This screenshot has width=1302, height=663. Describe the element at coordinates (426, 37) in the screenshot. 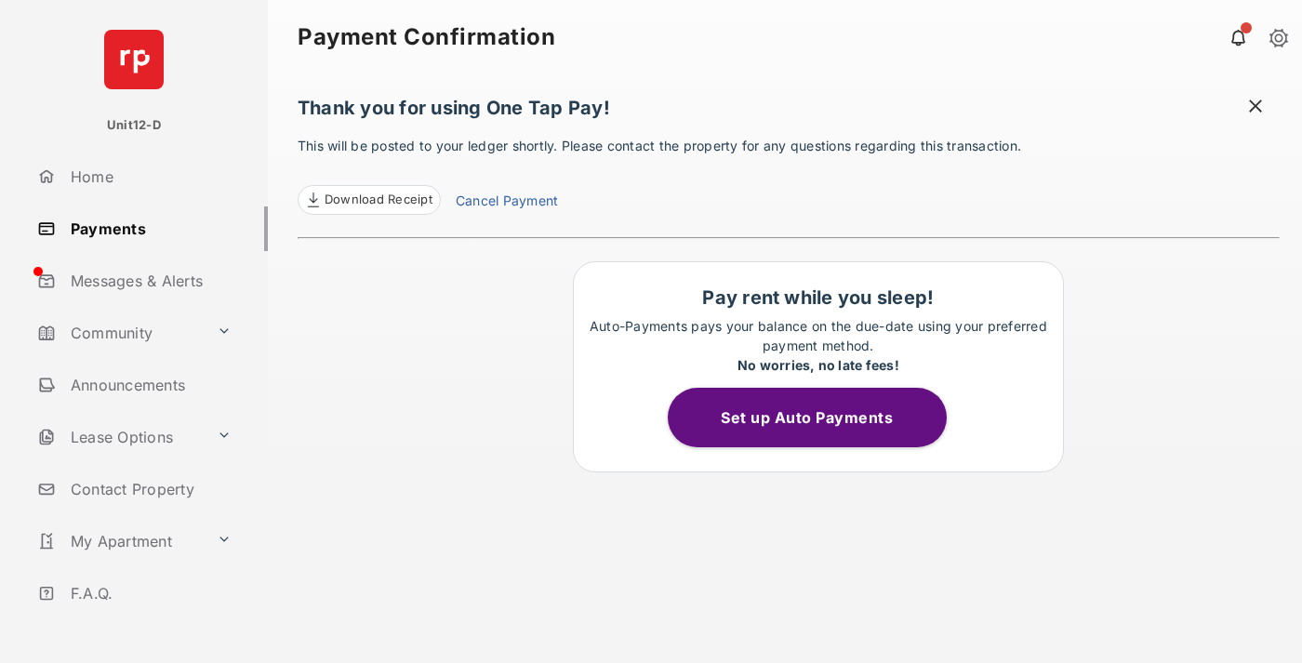

I see `strong: Payment Confirmation` at that location.